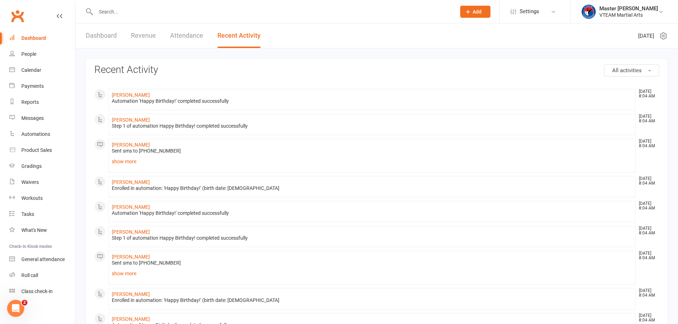 This screenshot has width=678, height=324. I want to click on a: People, so click(42, 54).